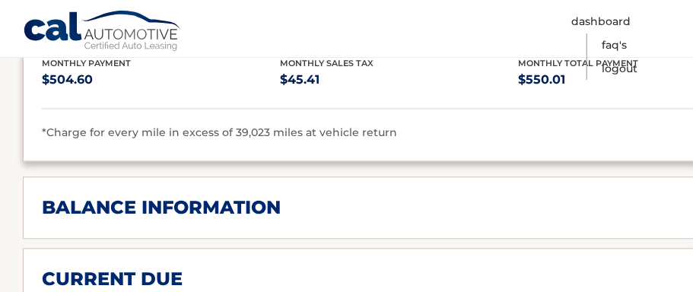 This screenshot has height=292, width=693. Describe the element at coordinates (620, 69) in the screenshot. I see `a: Logout` at that location.